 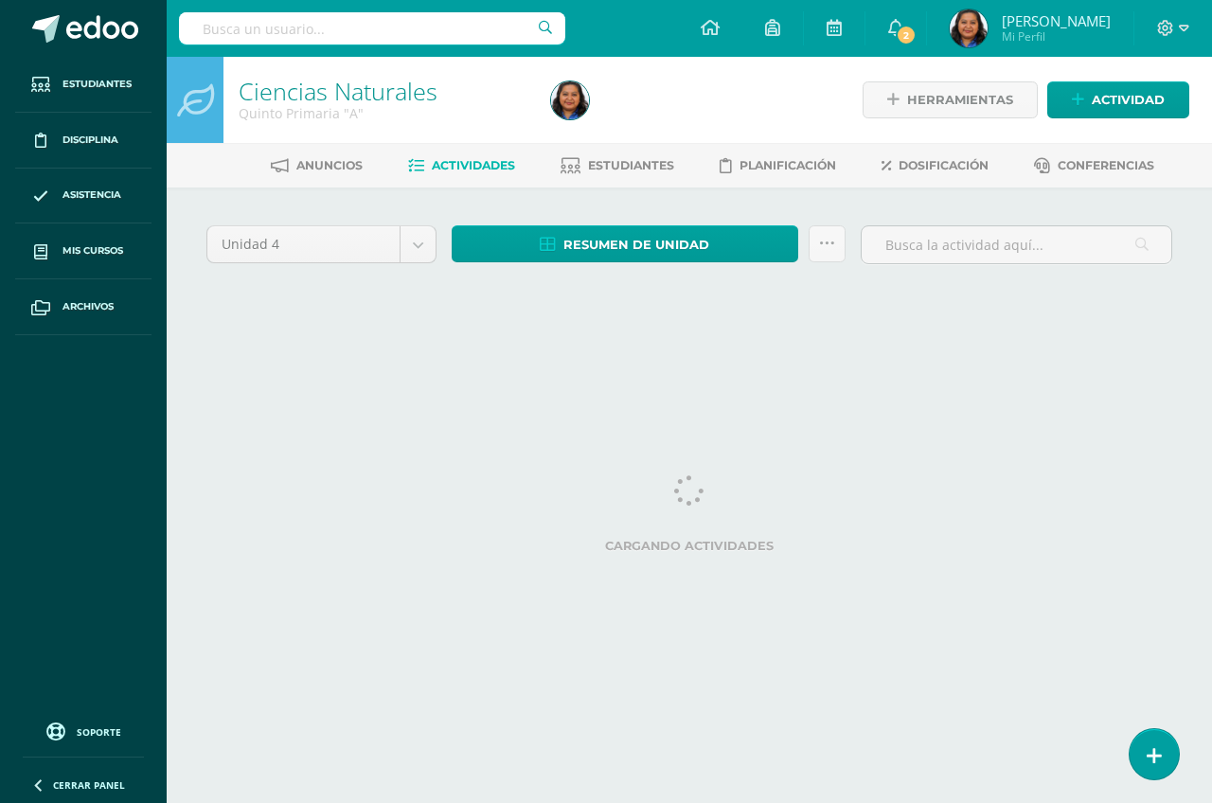 I want to click on span: Mi Perfil, so click(x=1056, y=36).